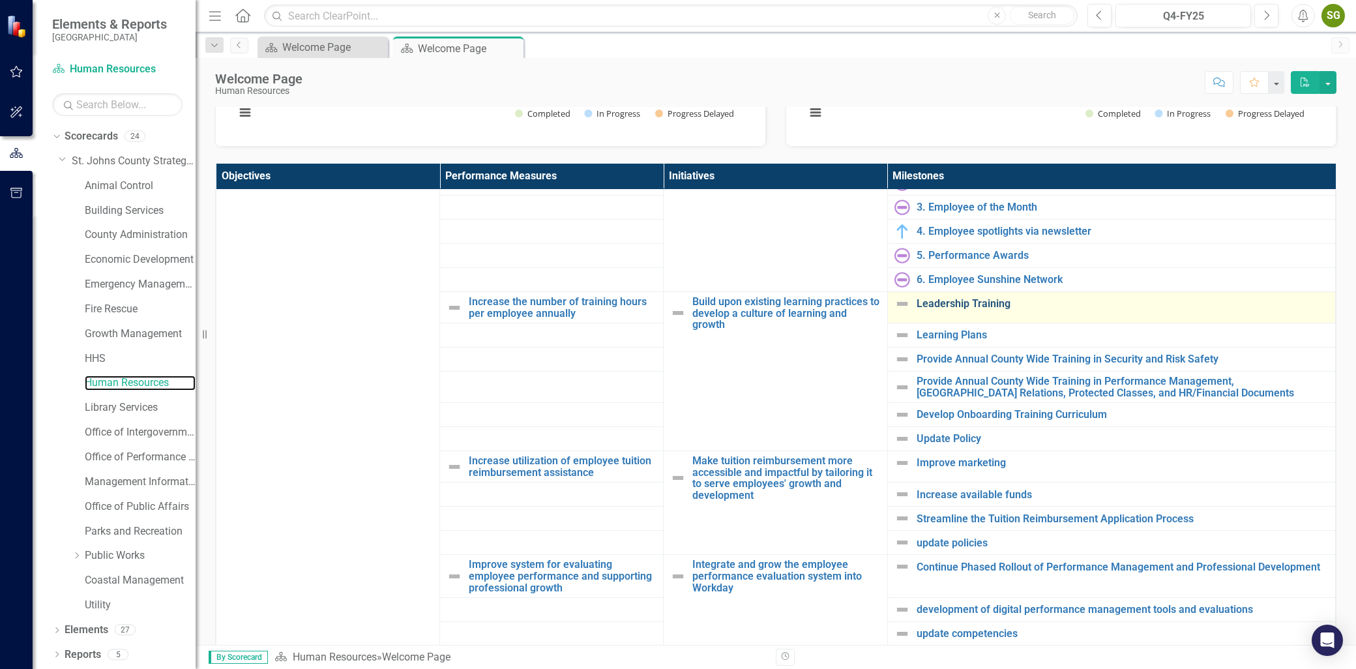  Describe the element at coordinates (786, 313) in the screenshot. I see `a: Build upon existing learning practices to develop a culture of learning and growth` at that location.